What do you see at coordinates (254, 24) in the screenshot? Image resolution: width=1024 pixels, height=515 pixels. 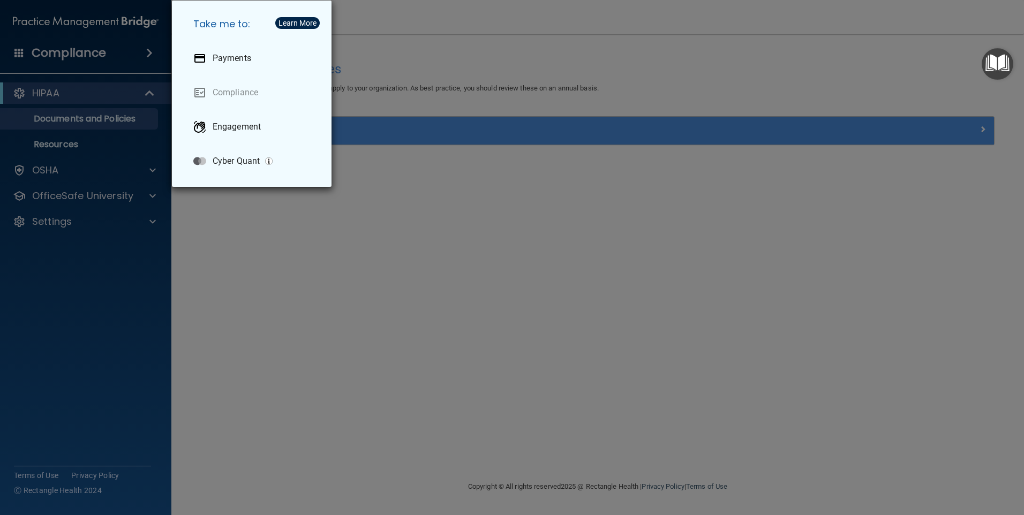 I see `h5: Take me to:` at bounding box center [254, 24].